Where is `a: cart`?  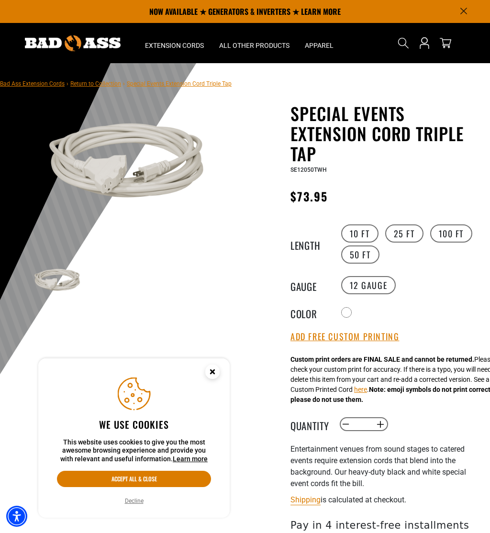
a: cart is located at coordinates (446, 43).